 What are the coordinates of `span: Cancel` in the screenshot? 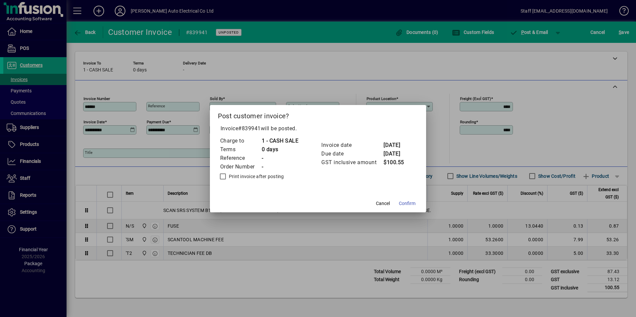 It's located at (383, 204).